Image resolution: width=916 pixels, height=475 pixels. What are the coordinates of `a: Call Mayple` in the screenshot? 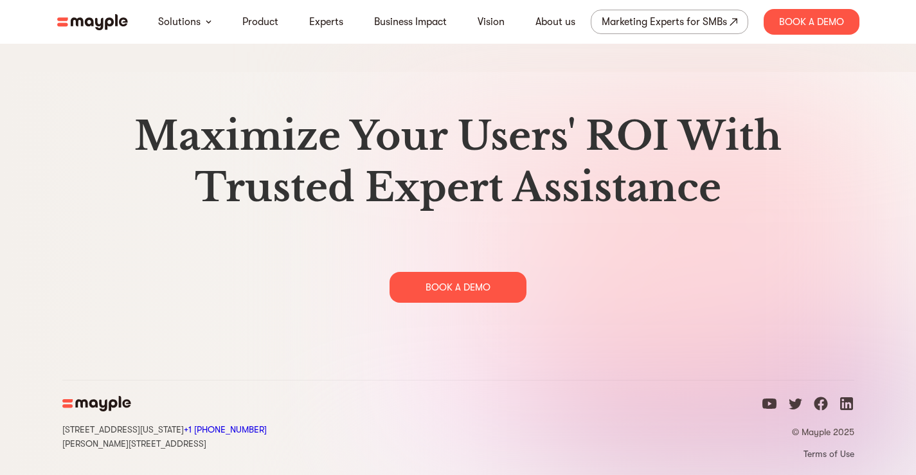 It's located at (225, 429).